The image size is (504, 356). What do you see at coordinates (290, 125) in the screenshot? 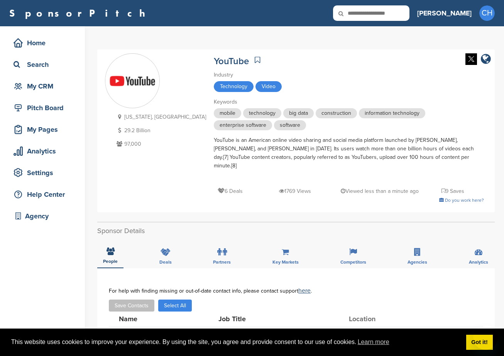
I see `span: software` at bounding box center [290, 125].